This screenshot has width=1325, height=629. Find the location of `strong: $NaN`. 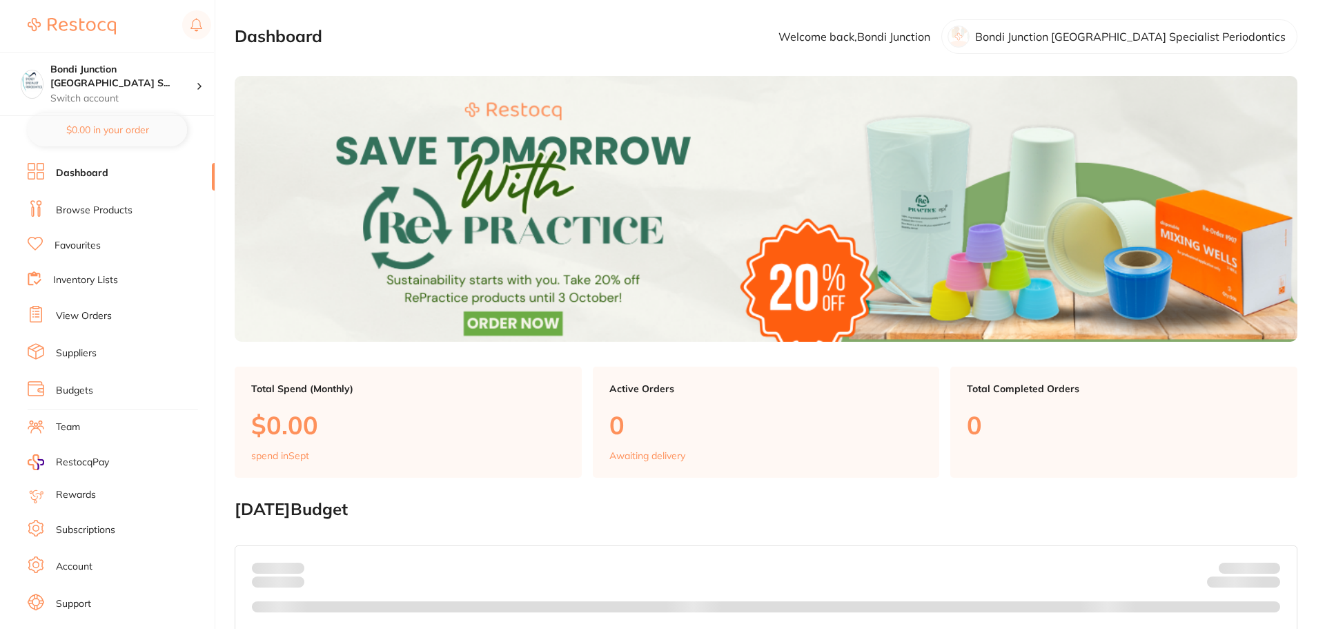

strong: $NaN is located at coordinates (1266, 568).